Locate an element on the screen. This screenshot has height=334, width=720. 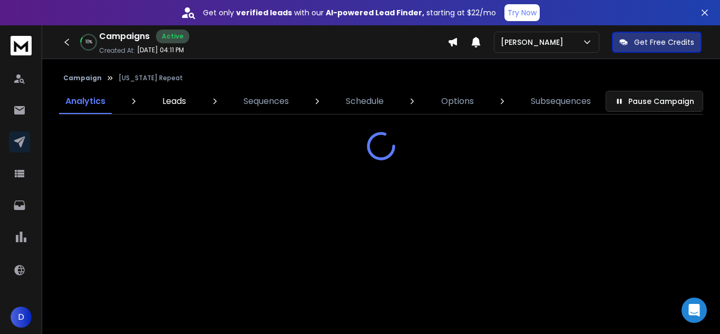
p: Get Free Credits is located at coordinates (665, 42).